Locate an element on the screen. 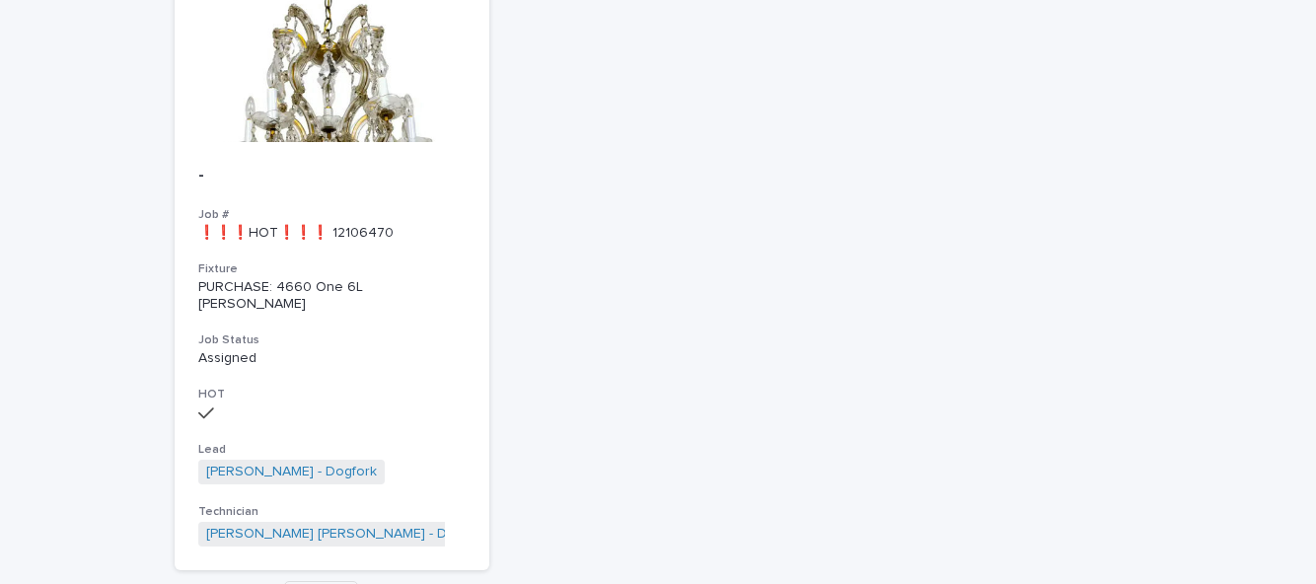  h3: Fixture is located at coordinates (331, 269).